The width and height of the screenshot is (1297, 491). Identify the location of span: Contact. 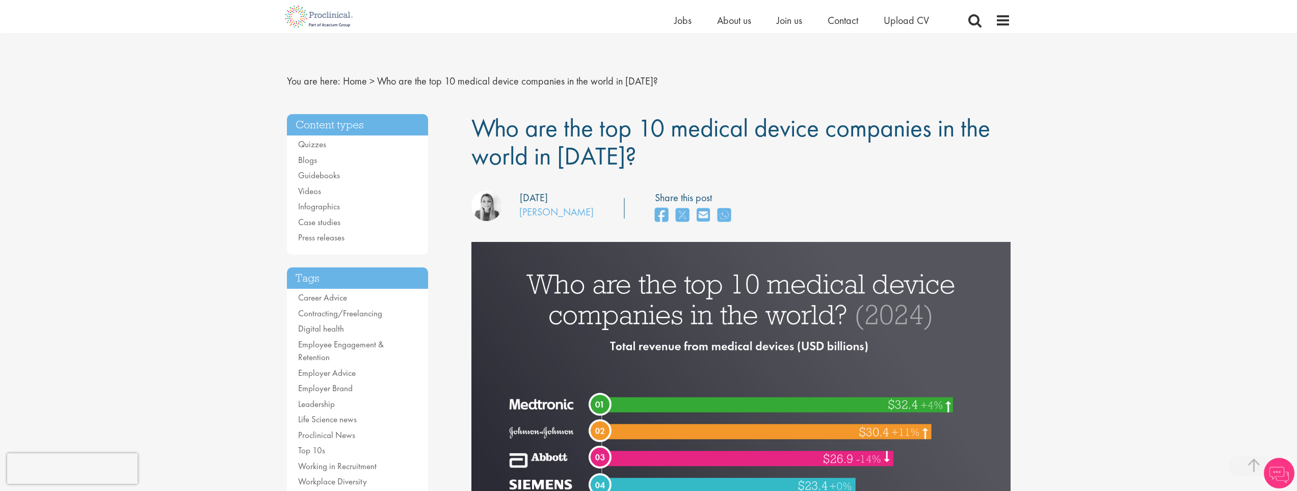
(843, 20).